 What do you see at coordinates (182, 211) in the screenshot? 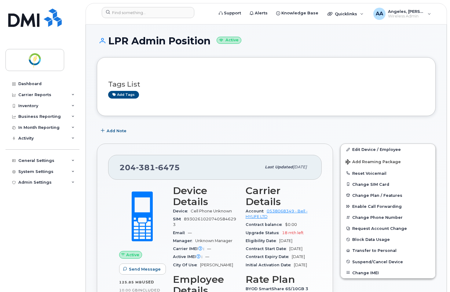
I see `span: Device` at bounding box center [182, 211].